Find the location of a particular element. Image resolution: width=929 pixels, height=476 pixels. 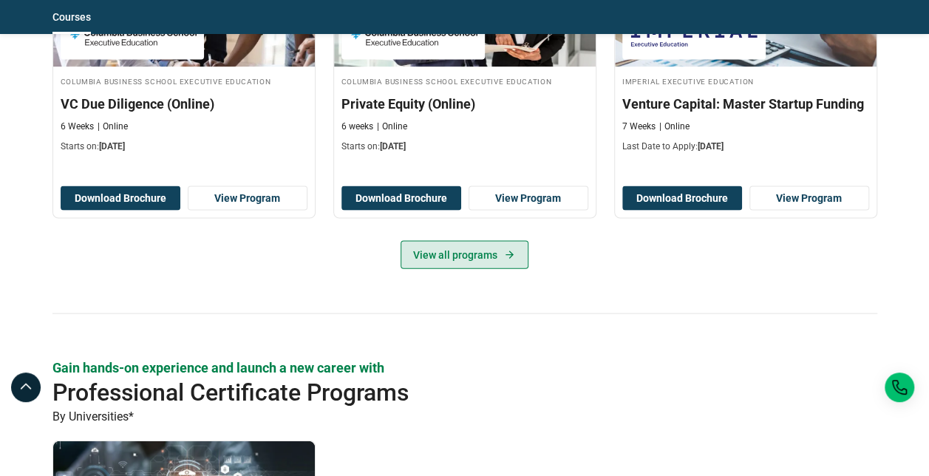

a: View all programs is located at coordinates (464, 255).